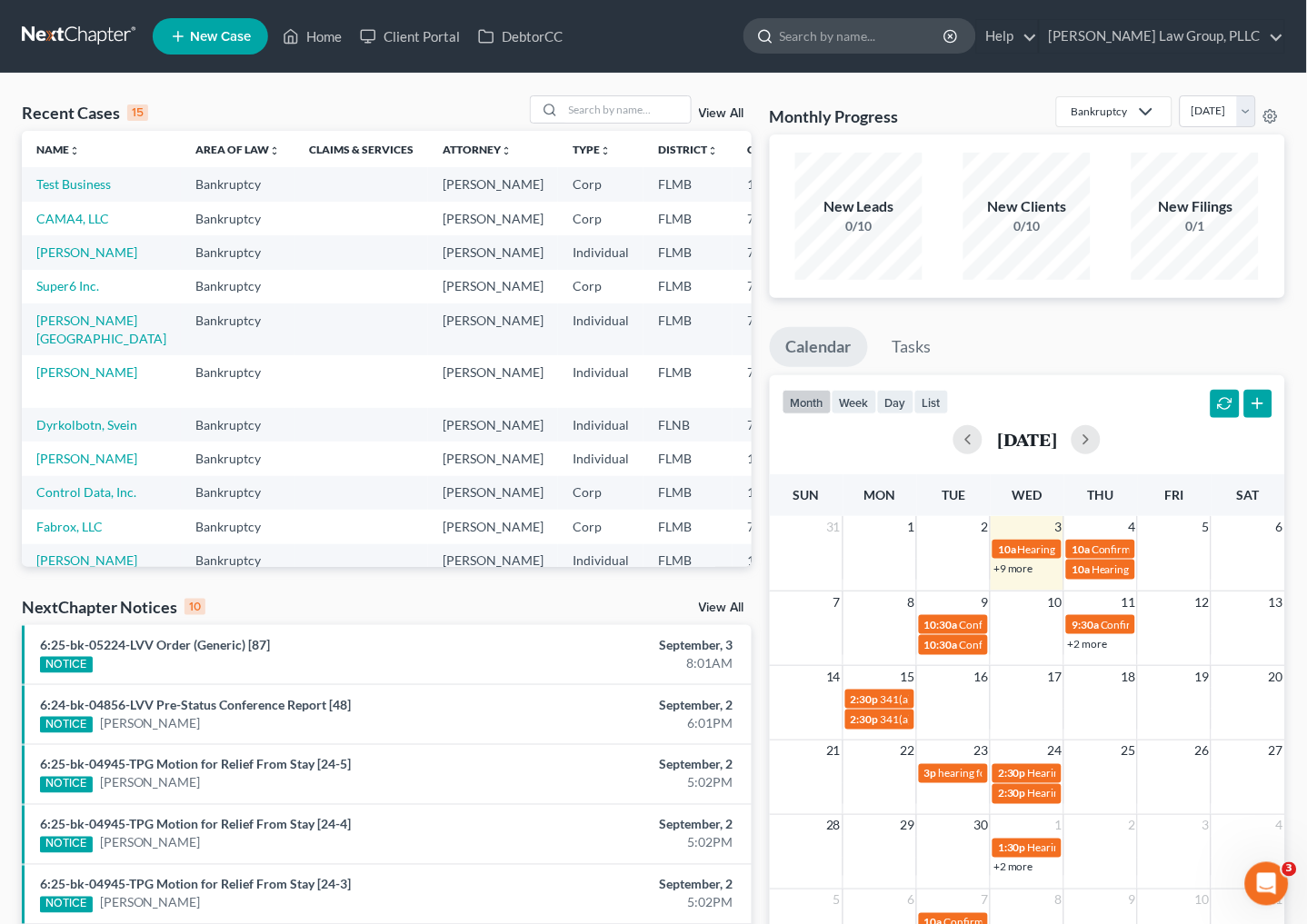 The height and width of the screenshot is (924, 1307). Describe the element at coordinates (1195, 226) in the screenshot. I see `div: 0/1` at that location.